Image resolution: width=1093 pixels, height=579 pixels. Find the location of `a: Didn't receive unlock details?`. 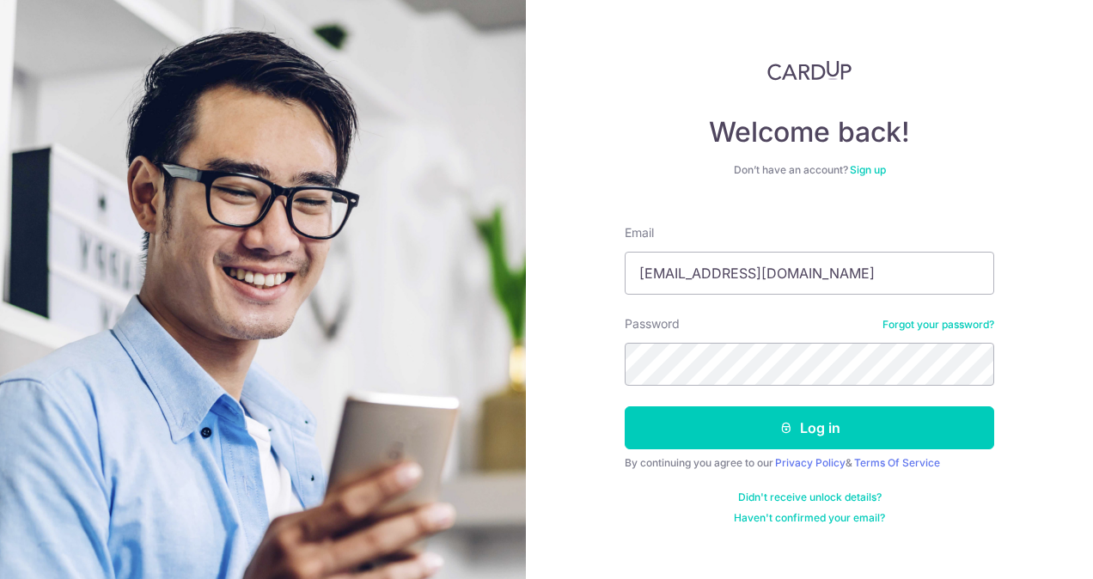

a: Didn't receive unlock details? is located at coordinates (810, 498).